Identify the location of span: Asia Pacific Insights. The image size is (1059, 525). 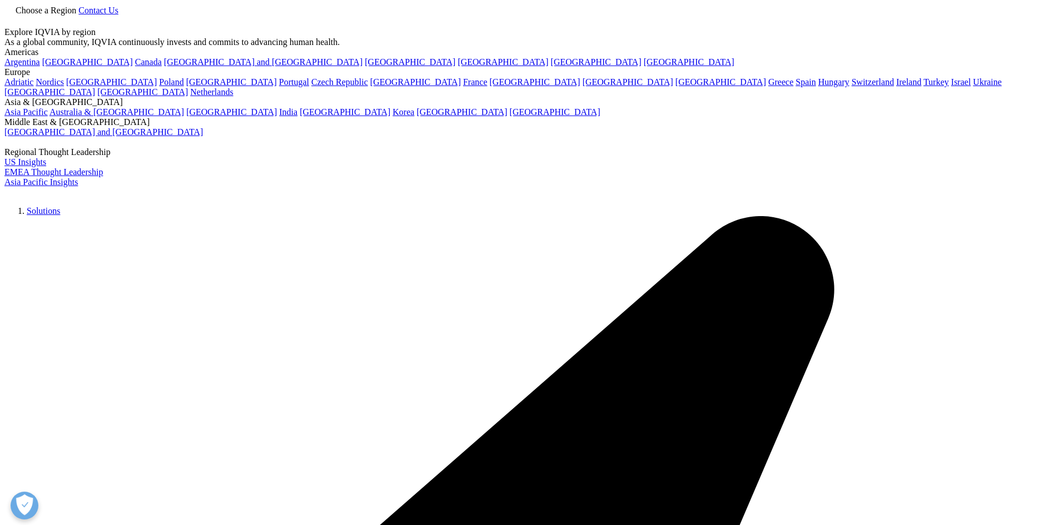
(41, 182).